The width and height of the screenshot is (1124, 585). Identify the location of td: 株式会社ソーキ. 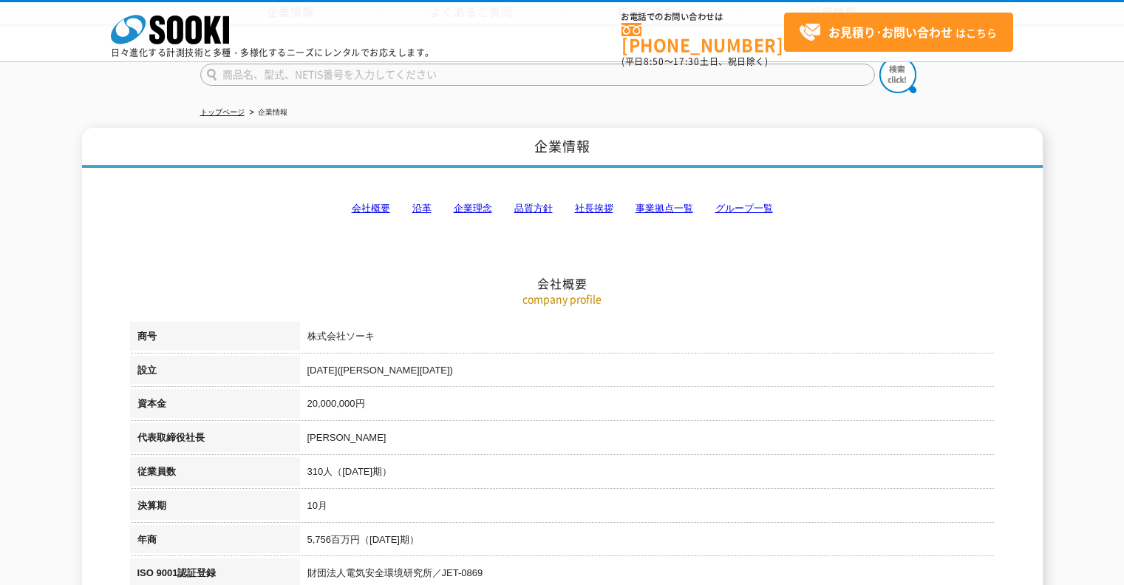
(648, 339).